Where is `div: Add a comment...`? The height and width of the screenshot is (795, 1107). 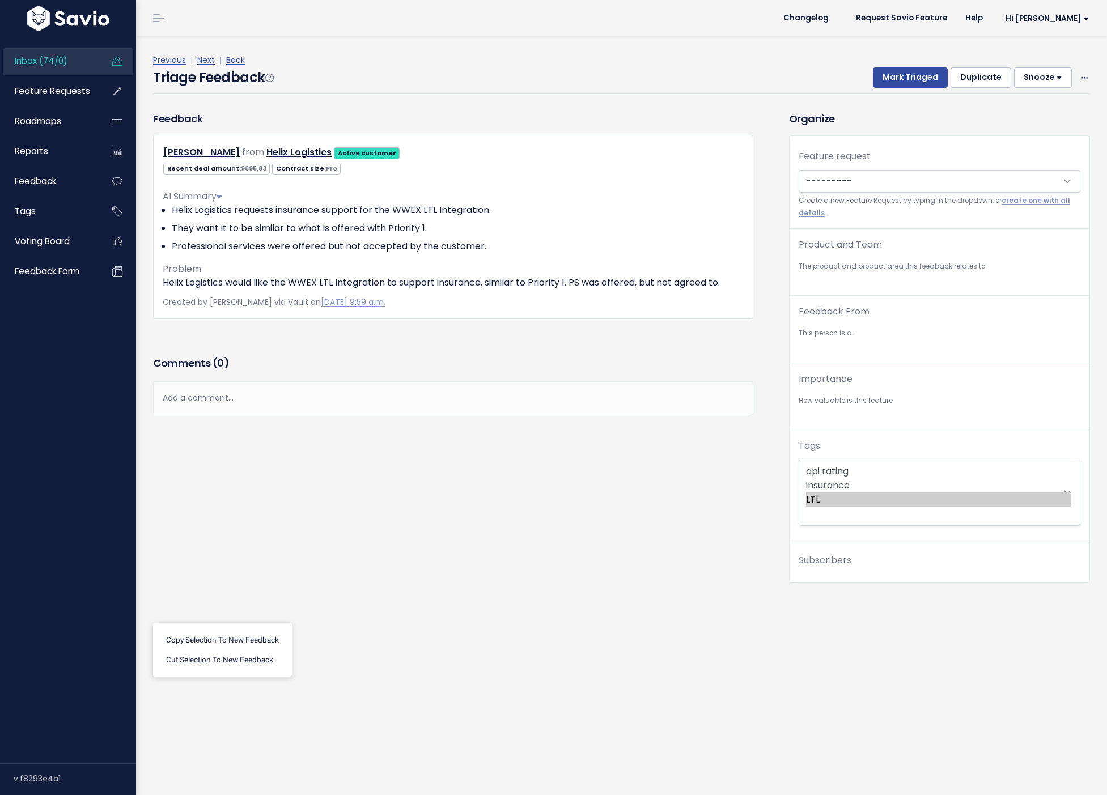
div: Add a comment... is located at coordinates (453, 398).